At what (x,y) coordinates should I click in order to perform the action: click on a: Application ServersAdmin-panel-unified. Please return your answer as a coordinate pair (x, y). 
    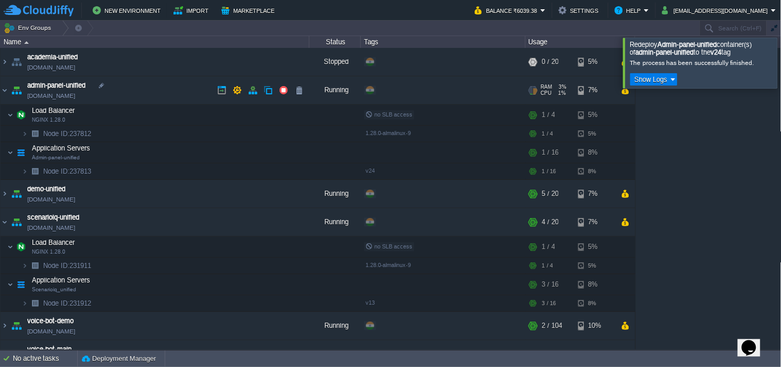
    Looking at the image, I should click on (61, 148).